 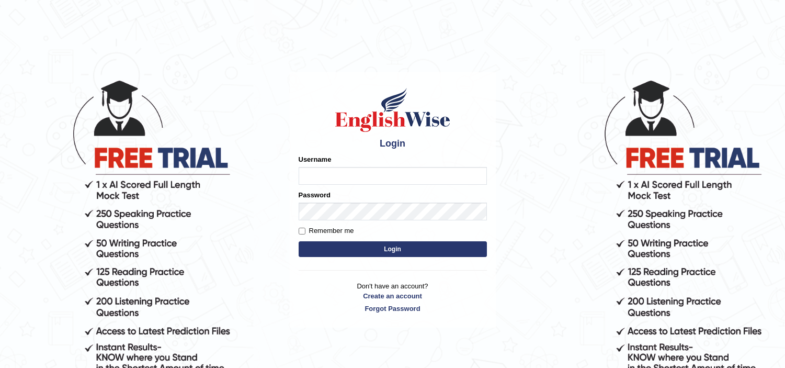 I want to click on p: Don't have an account?, so click(x=393, y=297).